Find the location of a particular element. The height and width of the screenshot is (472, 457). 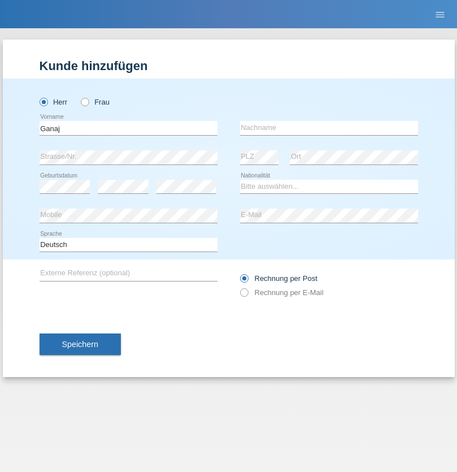

input: Rechnung per Post is located at coordinates (244, 281).